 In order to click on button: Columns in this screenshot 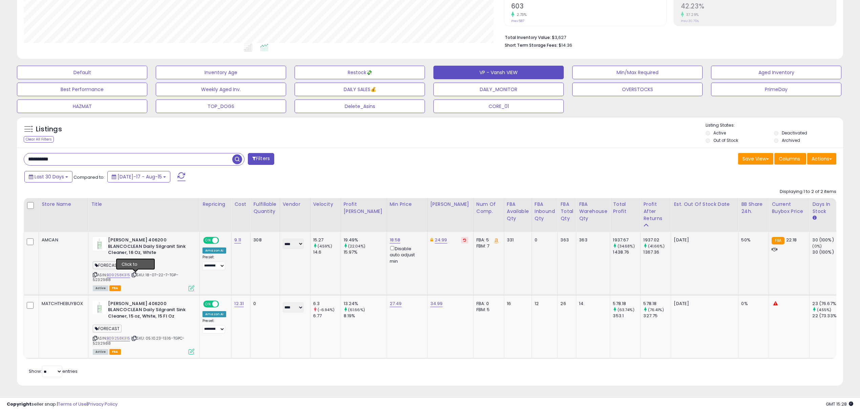, I will do `click(790, 159)`.